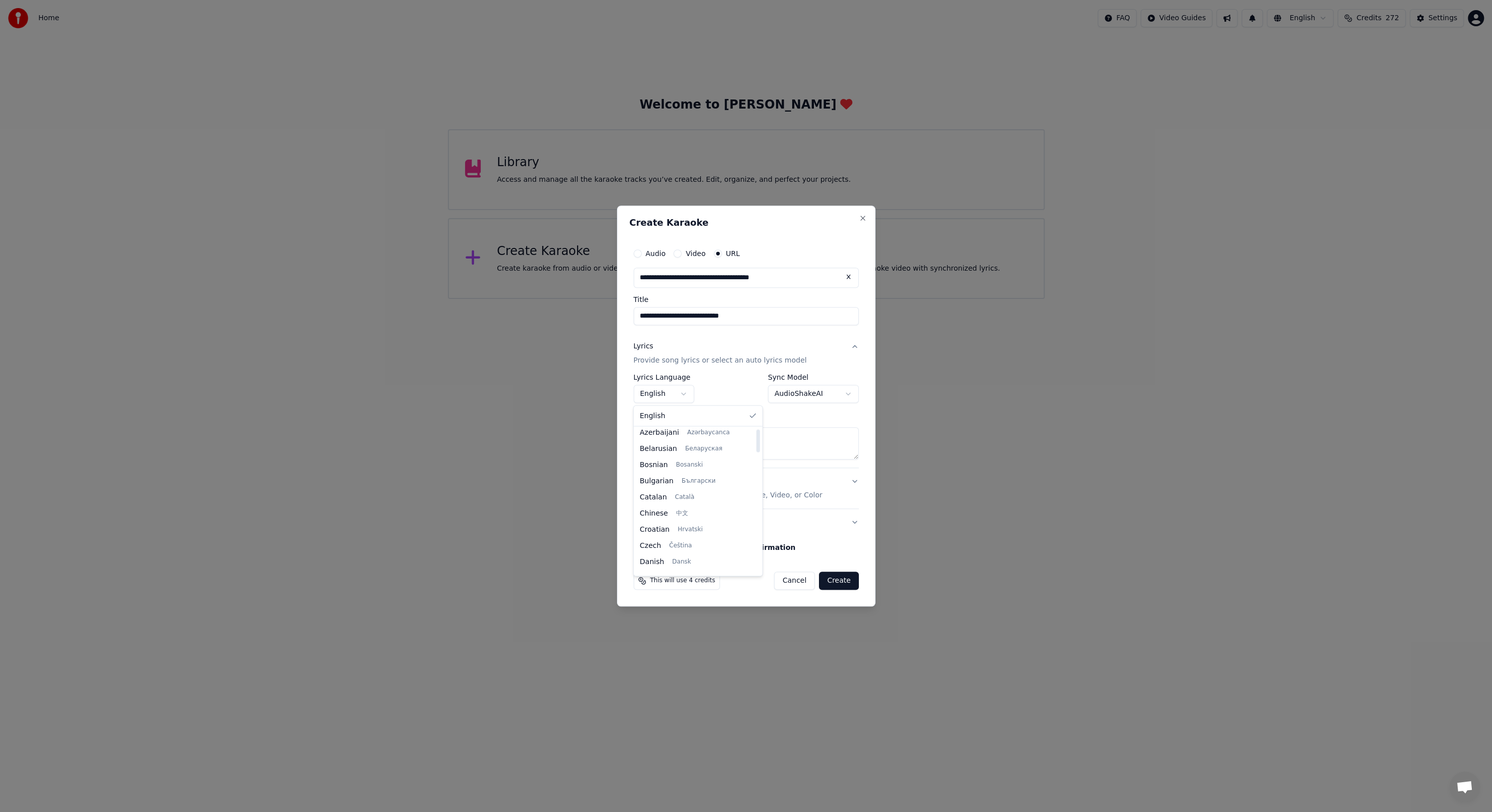 The image size is (1492, 812). Describe the element at coordinates (654, 529) in the screenshot. I see `span: Croatian` at that location.